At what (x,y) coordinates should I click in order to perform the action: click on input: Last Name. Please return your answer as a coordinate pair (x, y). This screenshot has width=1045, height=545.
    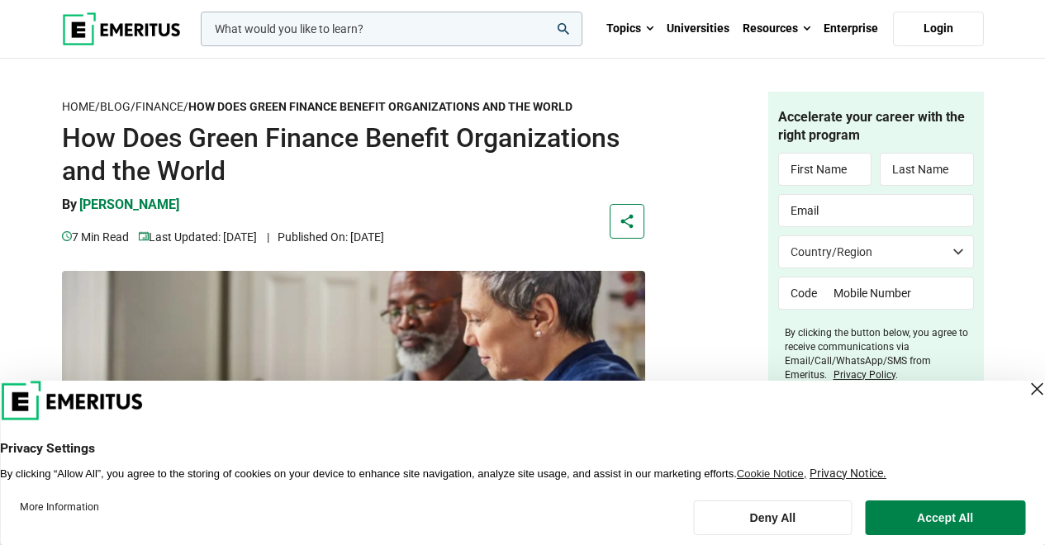
    Looking at the image, I should click on (926, 169).